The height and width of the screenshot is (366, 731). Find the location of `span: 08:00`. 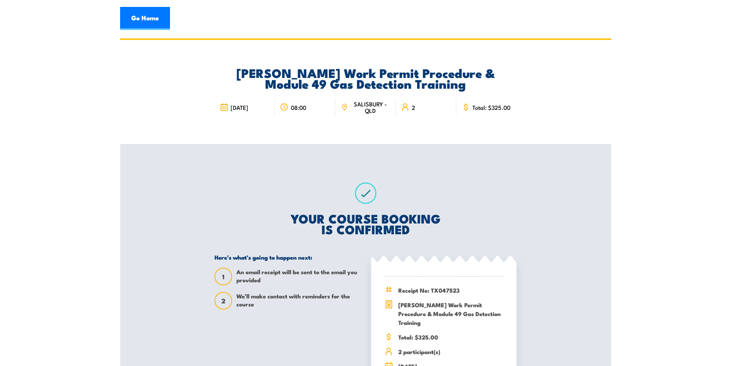

span: 08:00 is located at coordinates (299, 107).